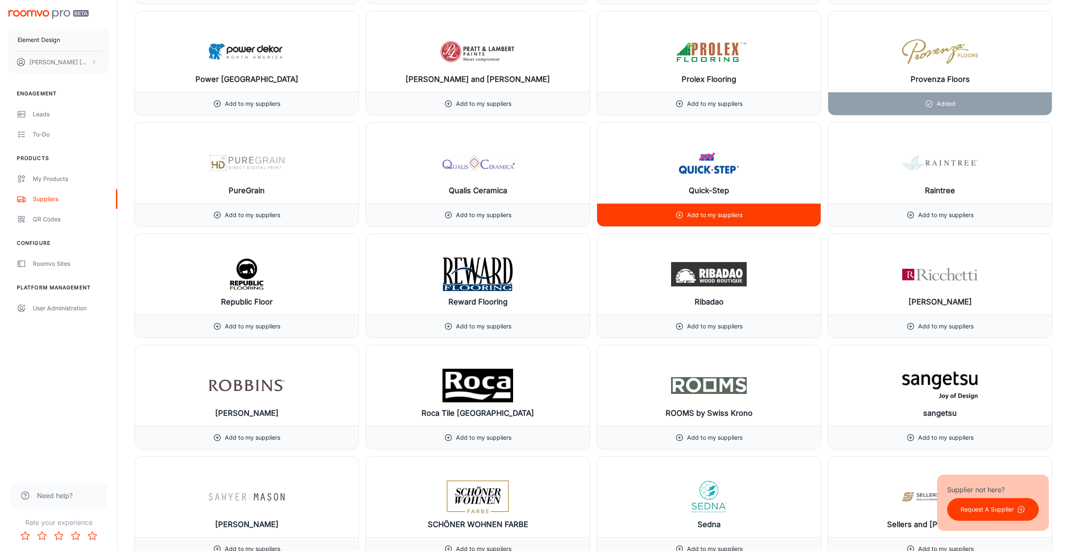  Describe the element at coordinates (940, 274) in the screenshot. I see `img: Ricchetti` at that location.